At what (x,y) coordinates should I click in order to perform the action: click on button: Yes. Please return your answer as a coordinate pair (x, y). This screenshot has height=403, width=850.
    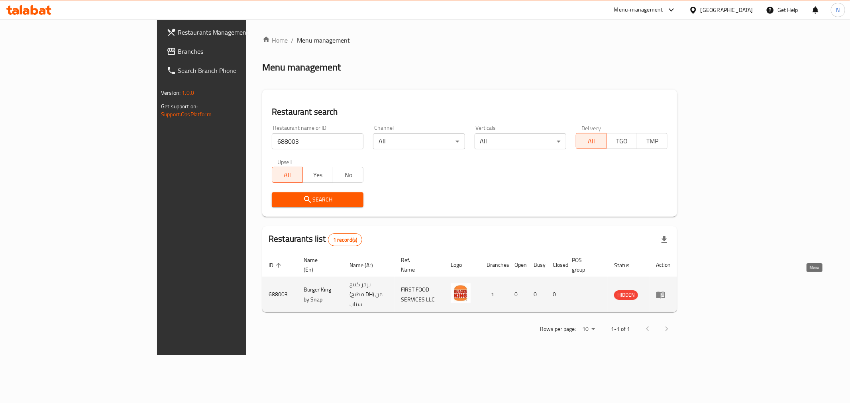
    Looking at the image, I should click on (318, 175).